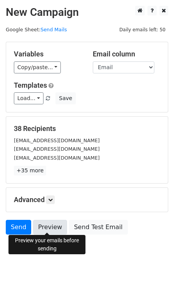 This screenshot has height=284, width=174. I want to click on small: Google Sheet:, so click(36, 29).